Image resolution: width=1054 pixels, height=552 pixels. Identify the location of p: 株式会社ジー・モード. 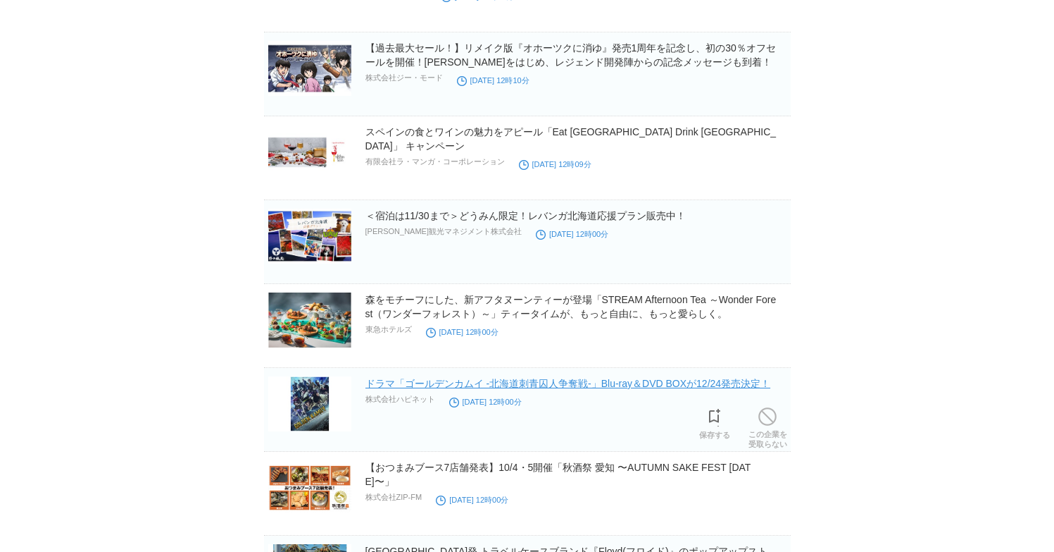
(404, 77).